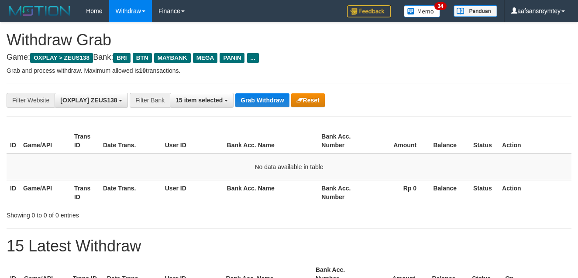  What do you see at coordinates (199, 100) in the screenshot?
I see `span: 15 item selected` at bounding box center [199, 100].